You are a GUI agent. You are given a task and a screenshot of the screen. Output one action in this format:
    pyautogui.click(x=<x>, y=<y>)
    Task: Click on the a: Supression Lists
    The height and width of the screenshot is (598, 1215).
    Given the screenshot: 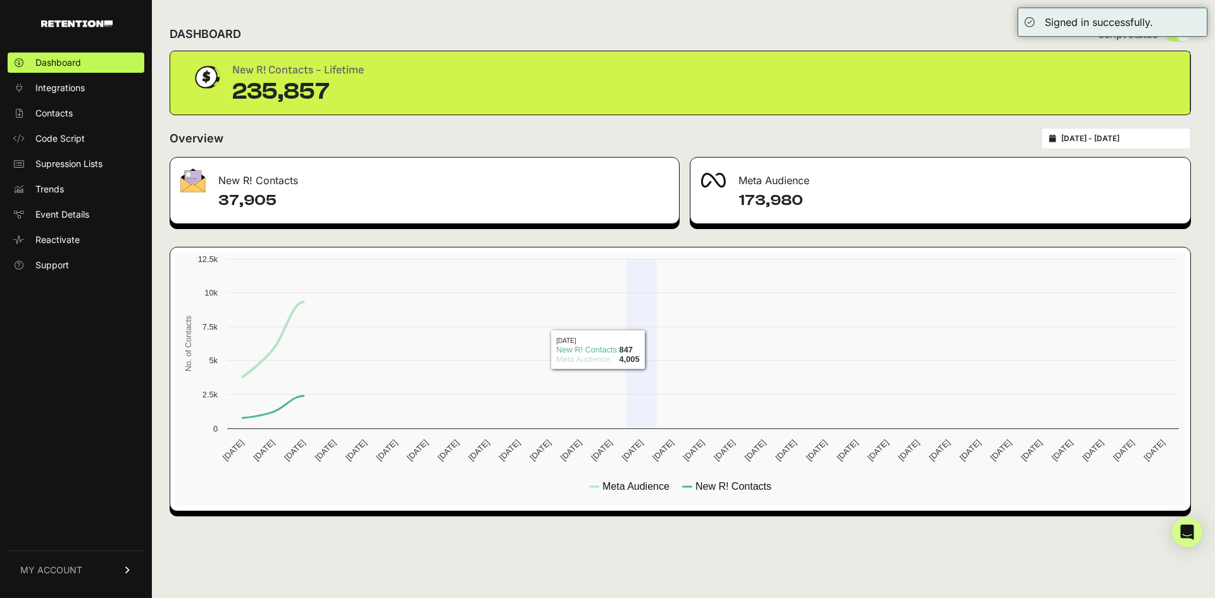 What is the action you would take?
    pyautogui.click(x=76, y=164)
    